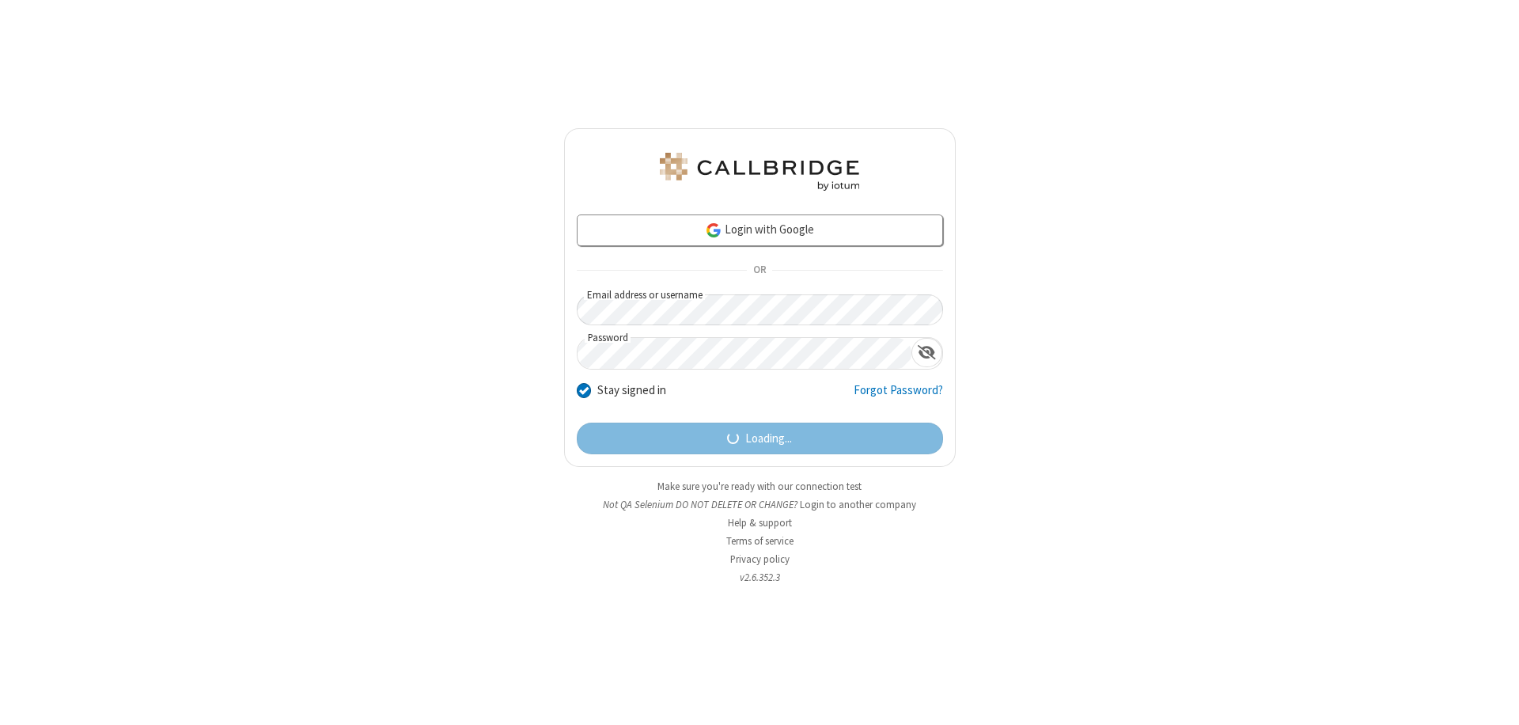  What do you see at coordinates (631, 390) in the screenshot?
I see `label: Stay signed in` at bounding box center [631, 390].